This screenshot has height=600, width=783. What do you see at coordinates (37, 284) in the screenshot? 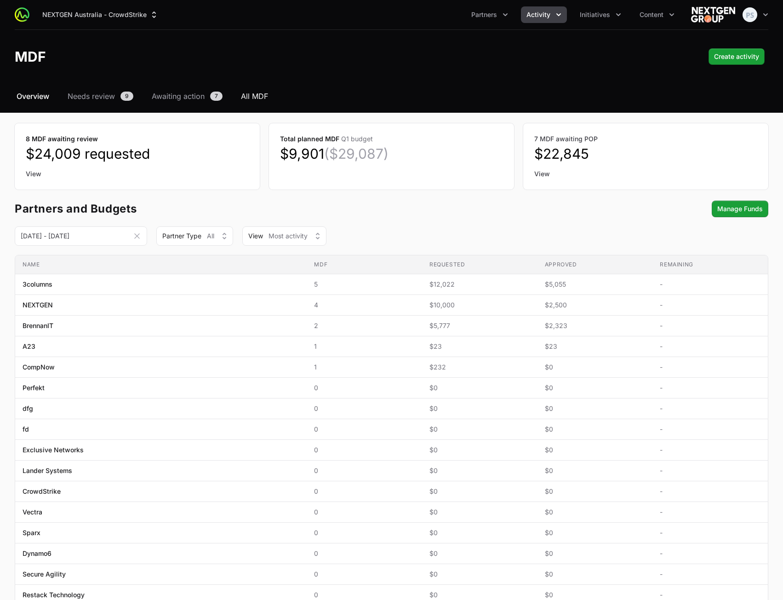
I see `span: 3columns` at bounding box center [37, 284].